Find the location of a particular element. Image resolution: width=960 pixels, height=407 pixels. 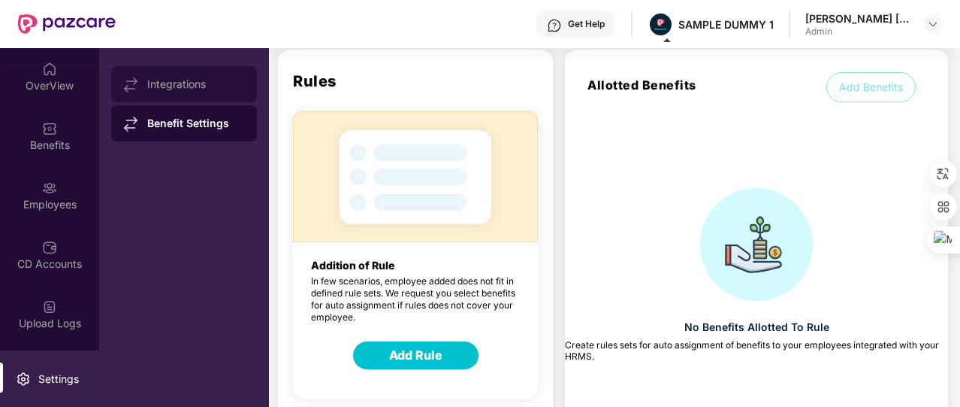

img: Pazcare_Alternative_logo-01-01.png is located at coordinates (661, 24).